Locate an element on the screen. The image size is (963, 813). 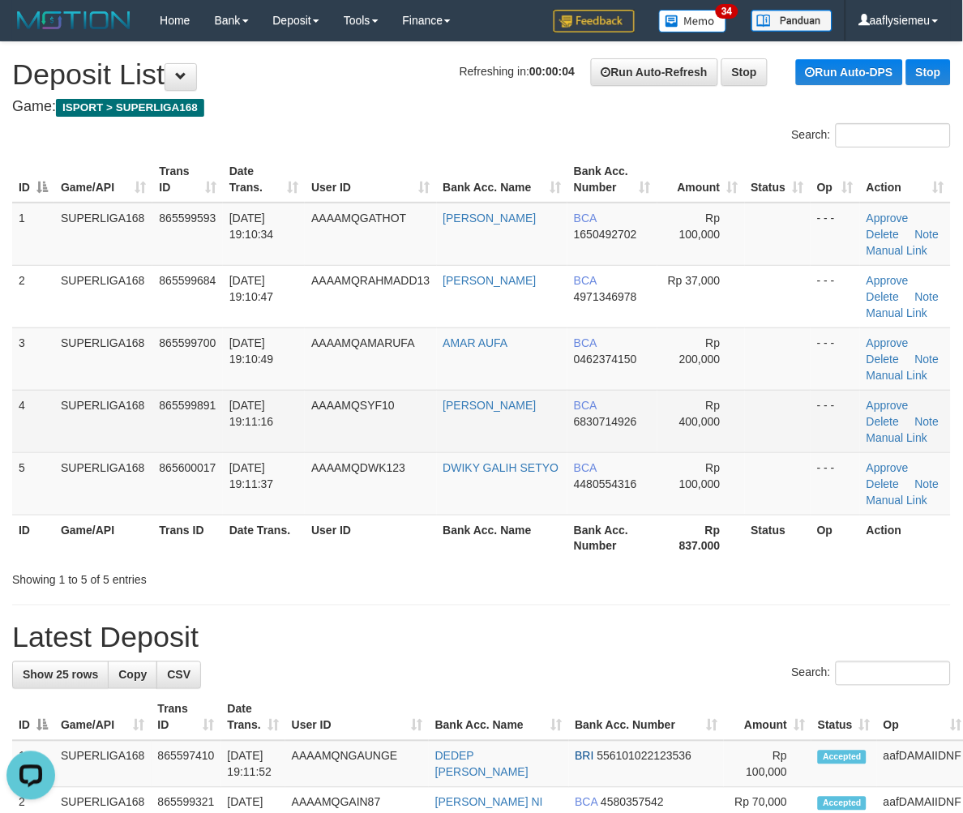
span: Copy 4971346978 to clipboard is located at coordinates (606, 297).